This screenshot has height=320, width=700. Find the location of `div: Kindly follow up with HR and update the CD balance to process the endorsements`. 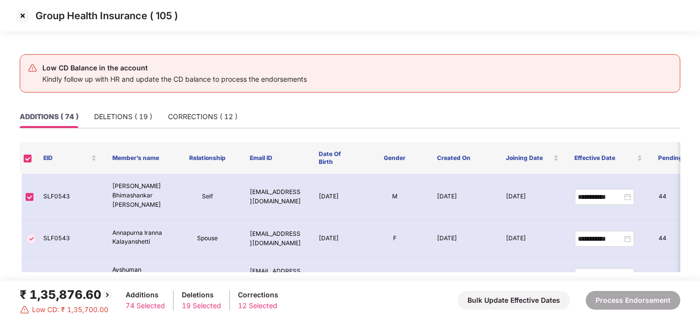

div: Kindly follow up with HR and update the CD balance to process the endorsements is located at coordinates (174, 79).